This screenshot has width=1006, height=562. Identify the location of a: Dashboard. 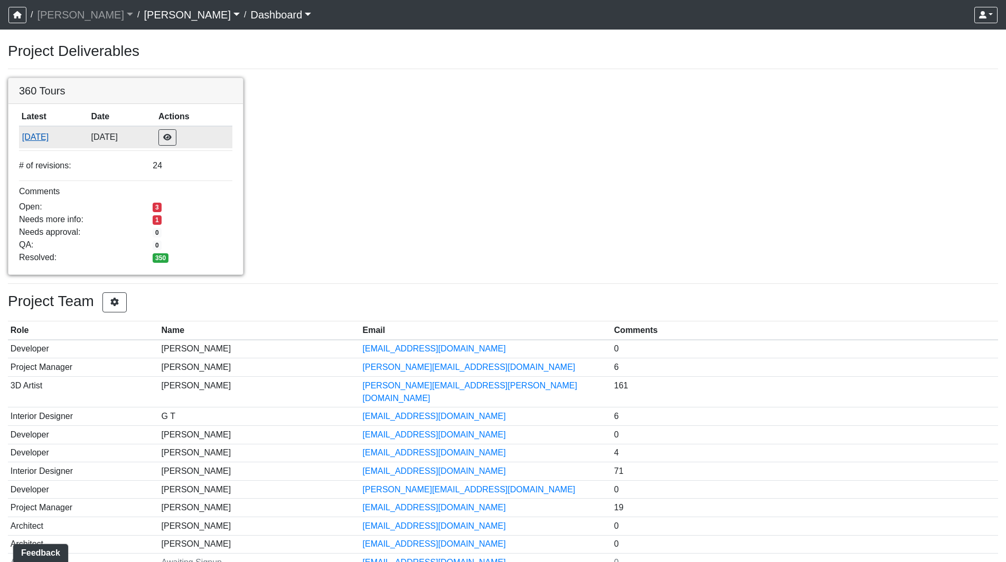
(281, 15).